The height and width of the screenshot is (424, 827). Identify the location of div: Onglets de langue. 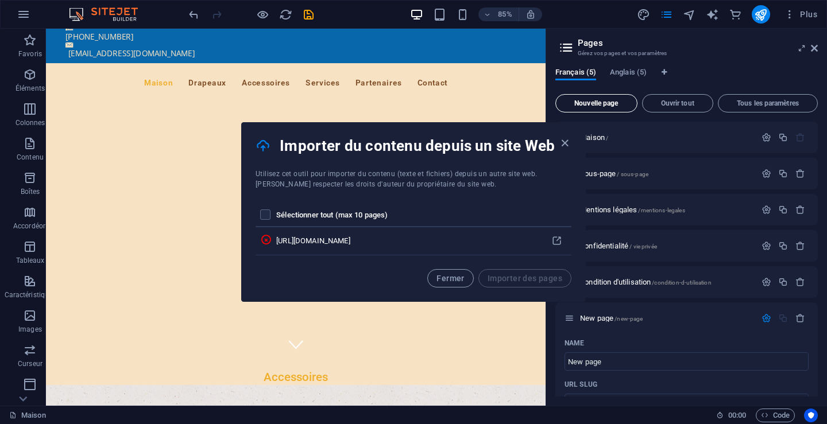
(686, 79).